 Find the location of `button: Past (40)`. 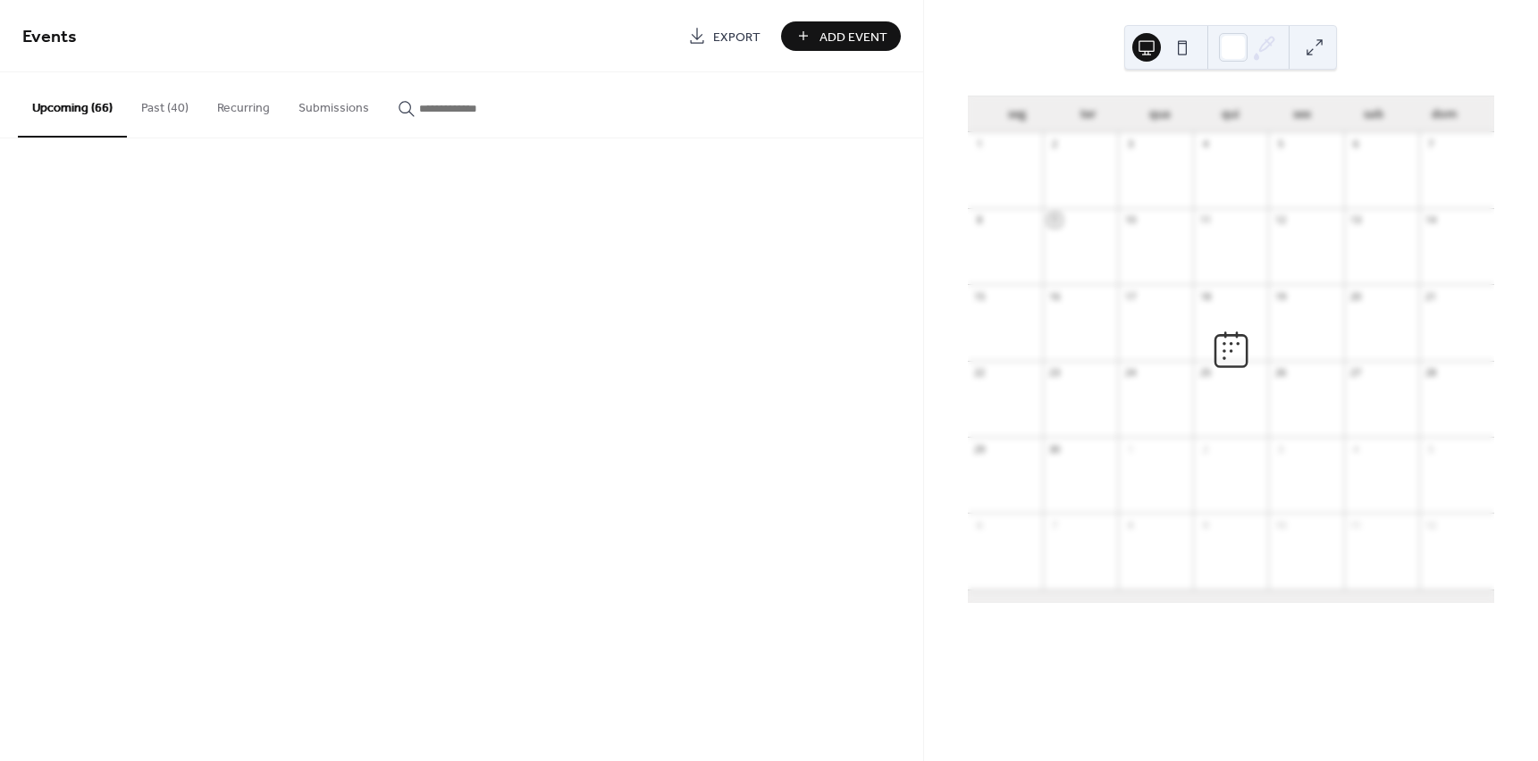

button: Past (40) is located at coordinates (164, 104).